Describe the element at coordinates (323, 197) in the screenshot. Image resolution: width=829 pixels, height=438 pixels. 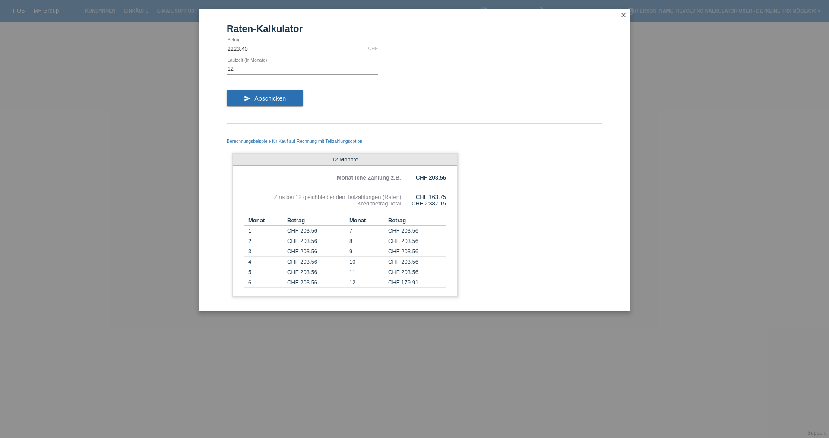
I see `div: Zins bei 12 gleichbleibenden Teilzahlungen (Raten):` at that location.